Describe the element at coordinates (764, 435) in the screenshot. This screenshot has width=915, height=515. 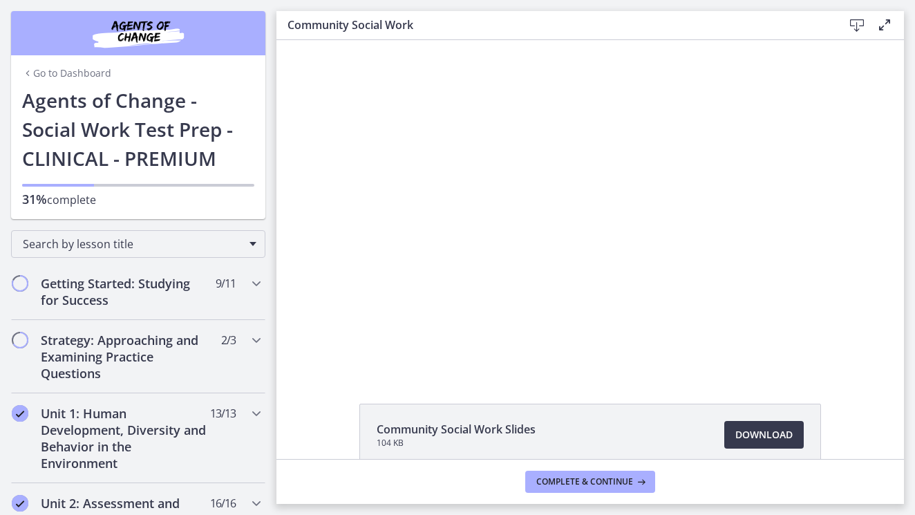
I see `a: Download` at that location.